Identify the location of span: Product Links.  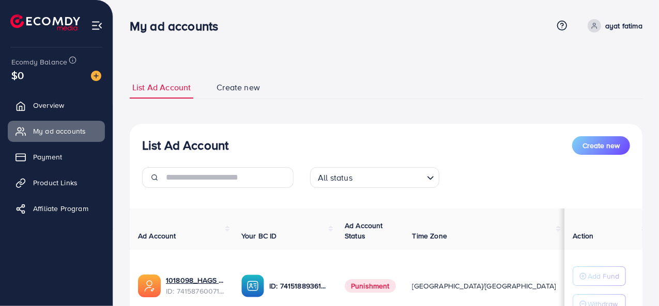
(55, 183).